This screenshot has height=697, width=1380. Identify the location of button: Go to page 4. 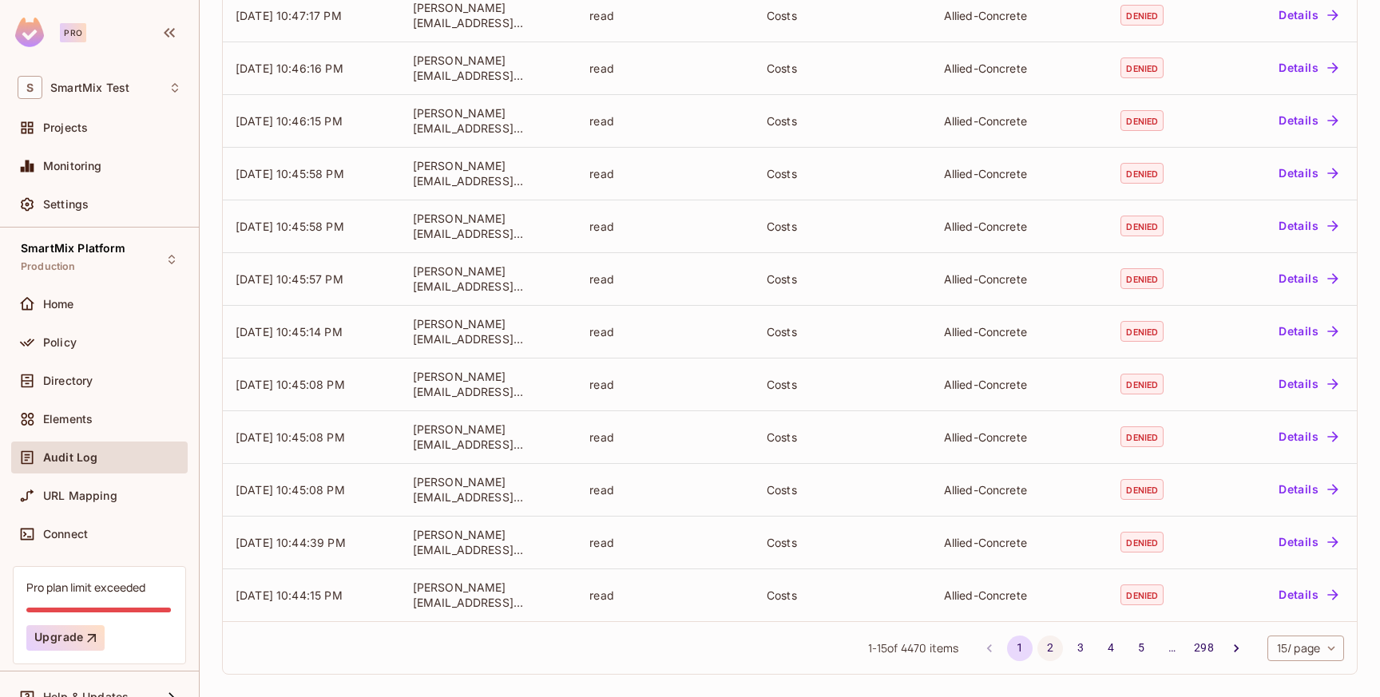
(1111, 648).